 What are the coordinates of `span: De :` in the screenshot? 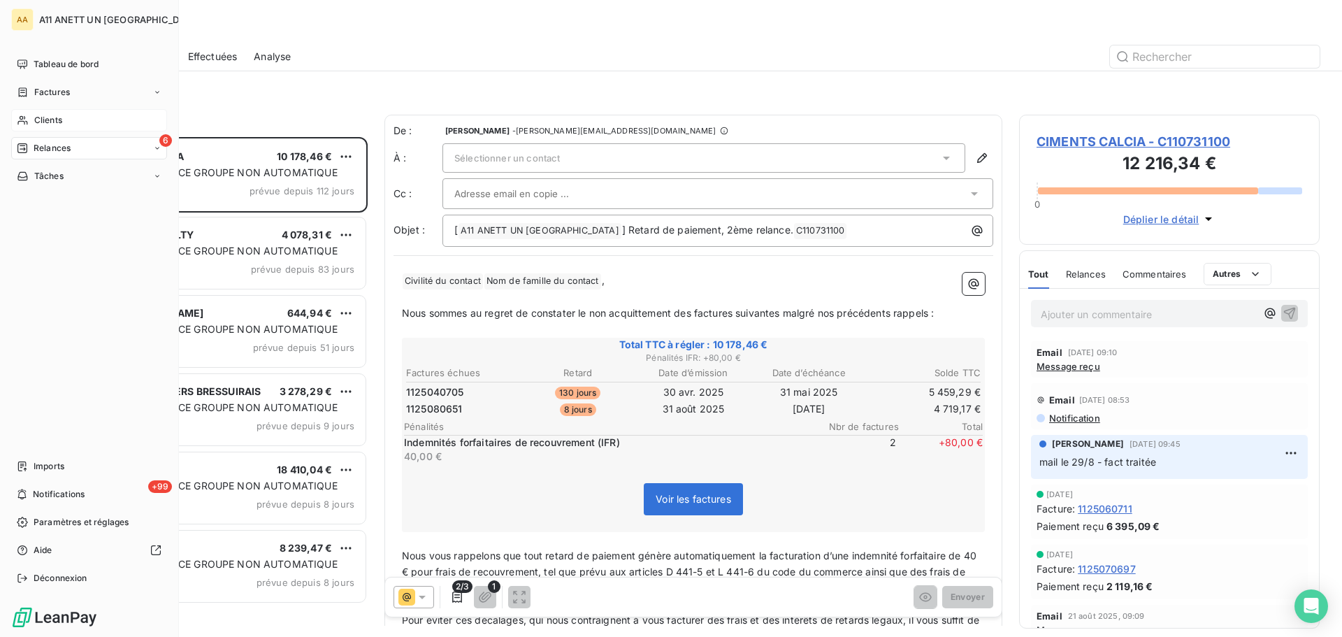 It's located at (418, 131).